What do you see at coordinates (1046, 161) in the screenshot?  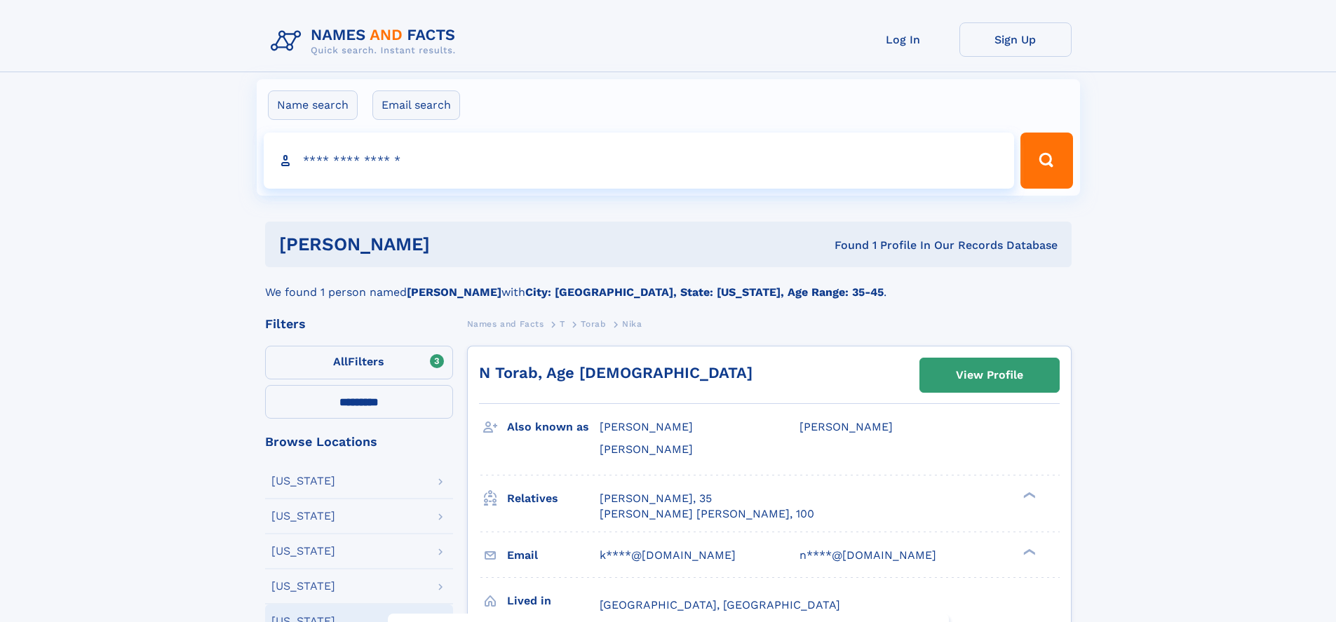 I see `button: Search Button` at bounding box center [1046, 161].